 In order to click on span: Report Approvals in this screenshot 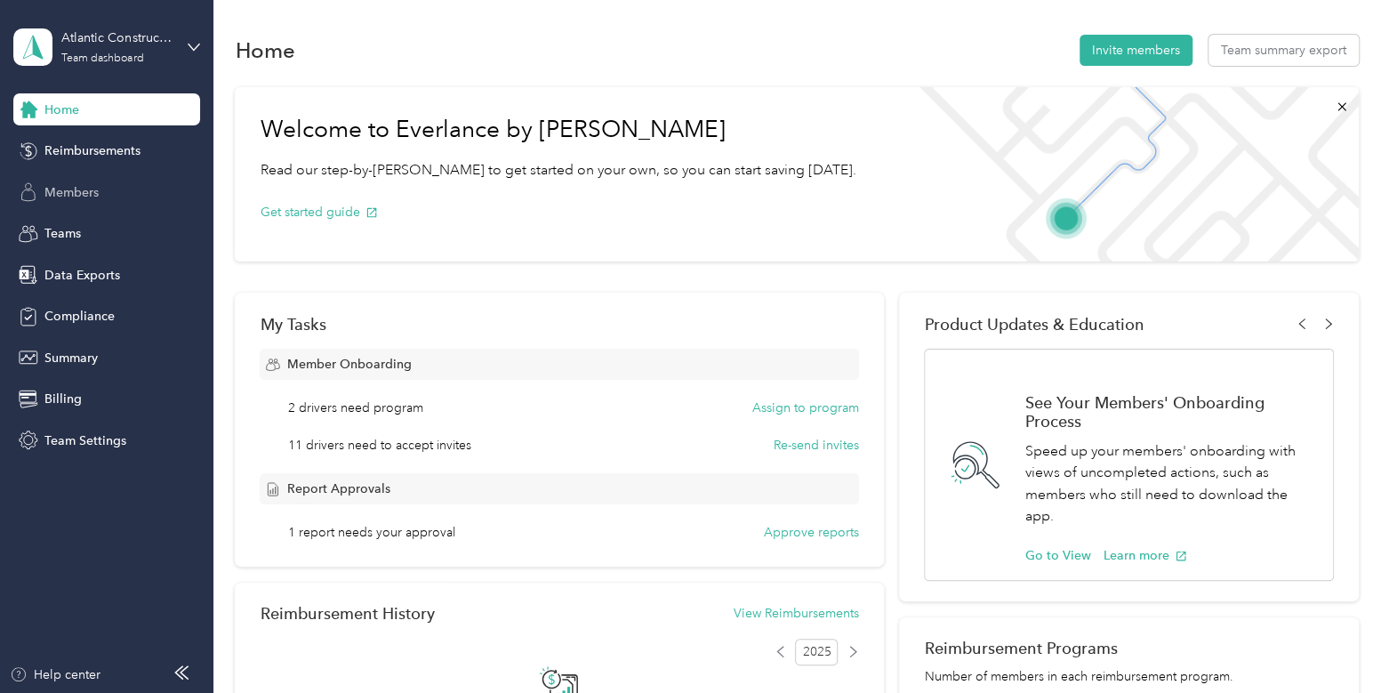, I will do `click(338, 488)`.